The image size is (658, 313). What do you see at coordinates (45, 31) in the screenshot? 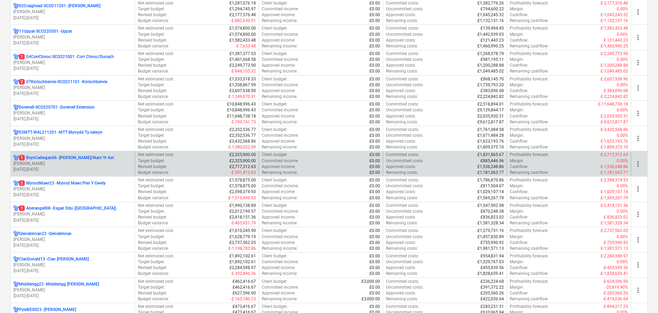
I see `p: 11Uppat-SCO220501 - Uppat` at bounding box center [45, 31].